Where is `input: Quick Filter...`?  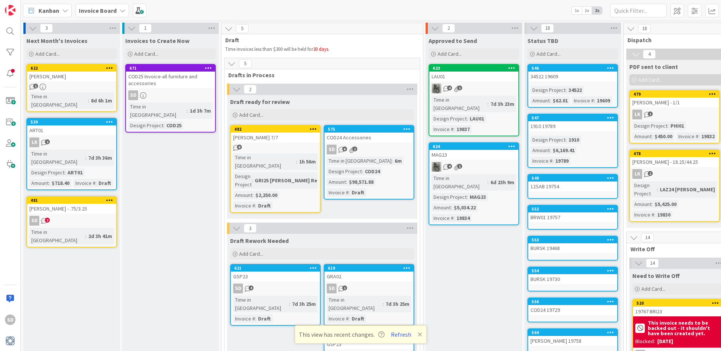 input: Quick Filter... is located at coordinates (638, 11).